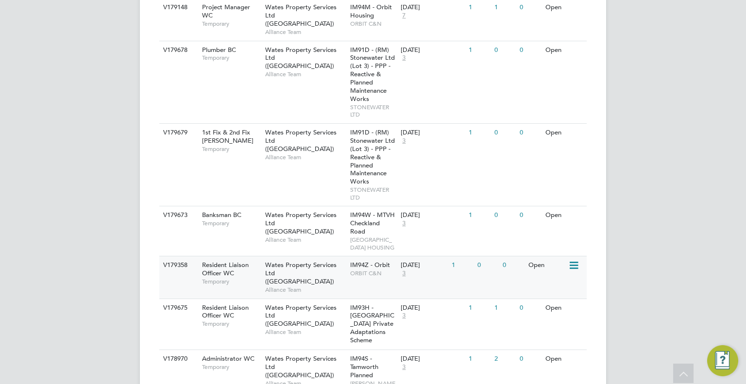  What do you see at coordinates (178, 50) in the screenshot?
I see `div: V179678` at bounding box center [178, 50].